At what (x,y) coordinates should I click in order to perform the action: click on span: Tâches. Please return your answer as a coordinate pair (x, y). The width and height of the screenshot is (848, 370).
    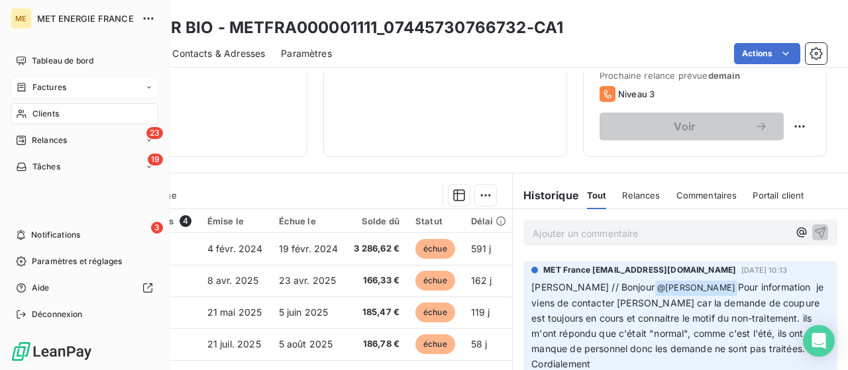
    Looking at the image, I should click on (46, 167).